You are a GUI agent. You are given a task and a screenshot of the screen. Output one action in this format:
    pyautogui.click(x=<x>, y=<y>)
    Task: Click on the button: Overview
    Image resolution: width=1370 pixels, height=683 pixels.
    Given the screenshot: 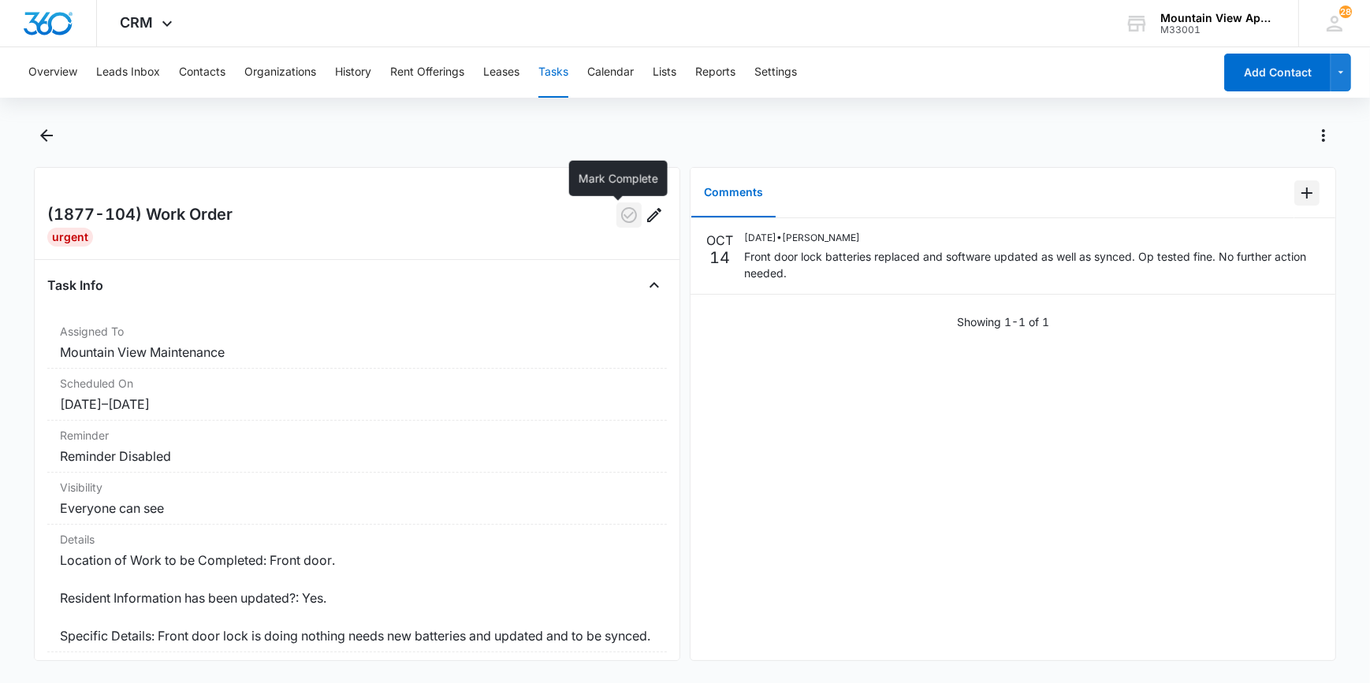 What is the action you would take?
    pyautogui.click(x=53, y=73)
    